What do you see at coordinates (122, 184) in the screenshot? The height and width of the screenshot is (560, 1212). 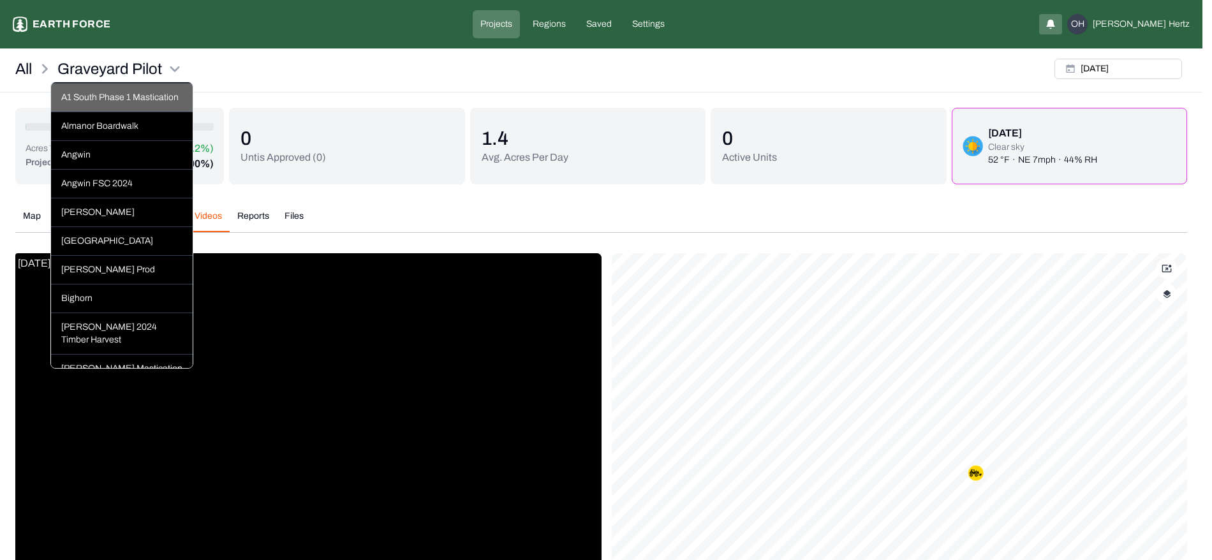 I see `div: Angwin FSC 2024` at bounding box center [122, 184].